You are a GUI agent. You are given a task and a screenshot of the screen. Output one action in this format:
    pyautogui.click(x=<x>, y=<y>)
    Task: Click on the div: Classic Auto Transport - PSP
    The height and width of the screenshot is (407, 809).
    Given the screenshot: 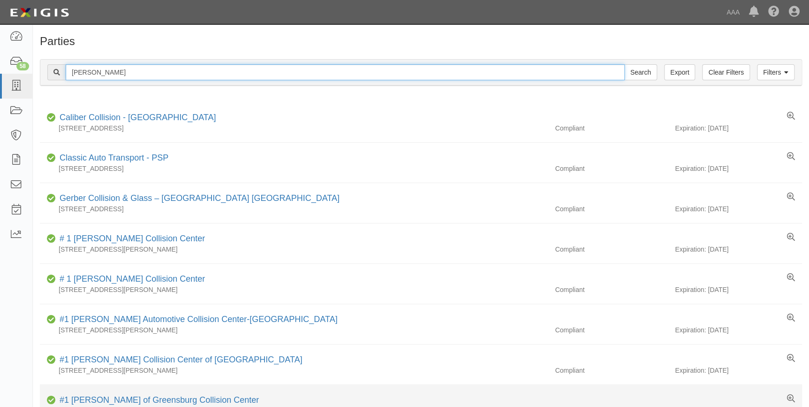 What is the action you would take?
    pyautogui.click(x=112, y=158)
    